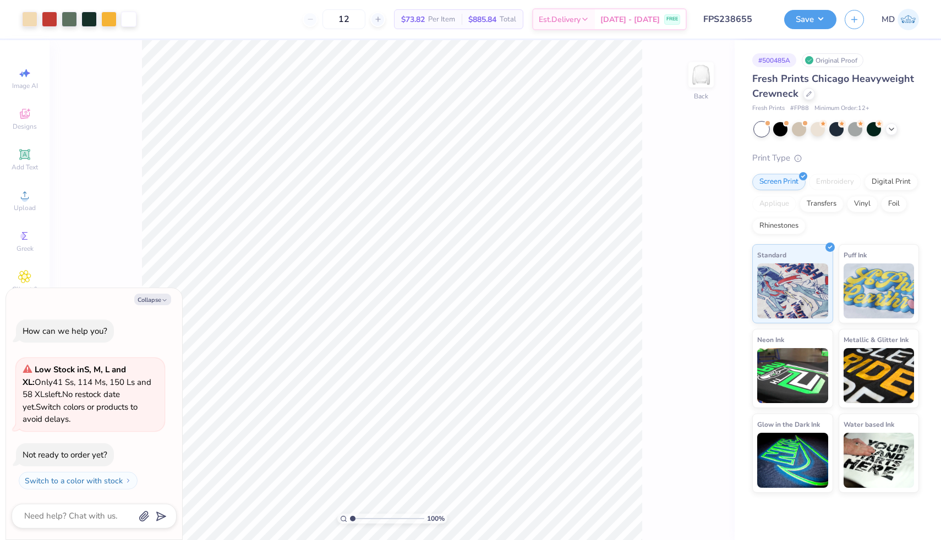  What do you see at coordinates (869, 424) in the screenshot?
I see `span: Water based Ink` at bounding box center [869, 424].